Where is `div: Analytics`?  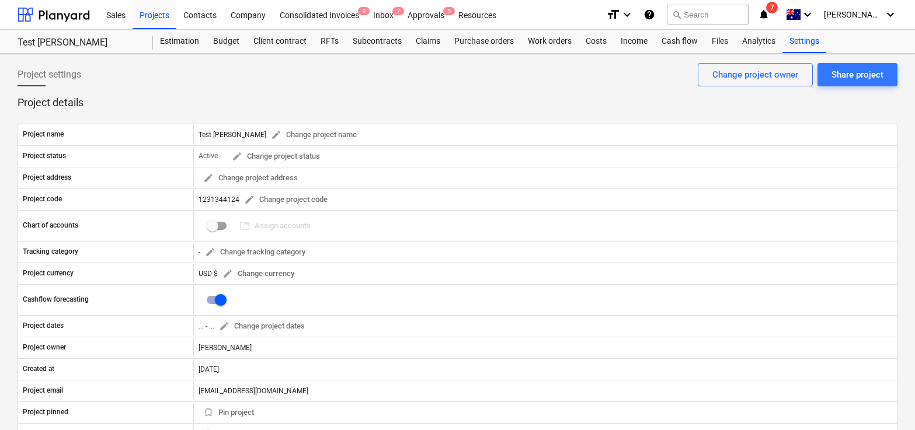
div: Analytics is located at coordinates (758, 41).